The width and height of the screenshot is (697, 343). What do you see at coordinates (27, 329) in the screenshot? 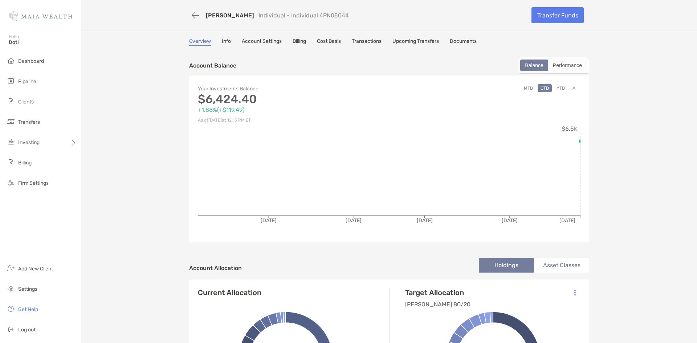
I see `span: Log out` at bounding box center [27, 329].